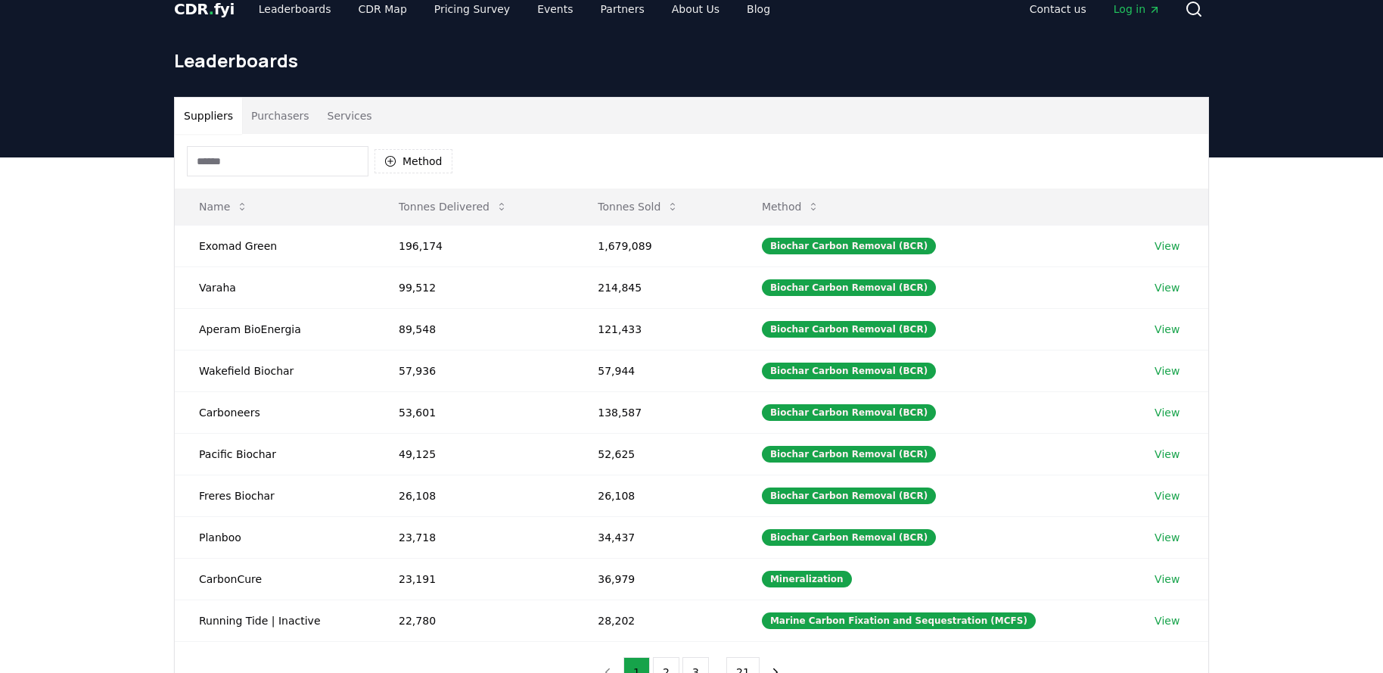  What do you see at coordinates (638, 207) in the screenshot?
I see `button: Tonnes Sold` at bounding box center [638, 207].